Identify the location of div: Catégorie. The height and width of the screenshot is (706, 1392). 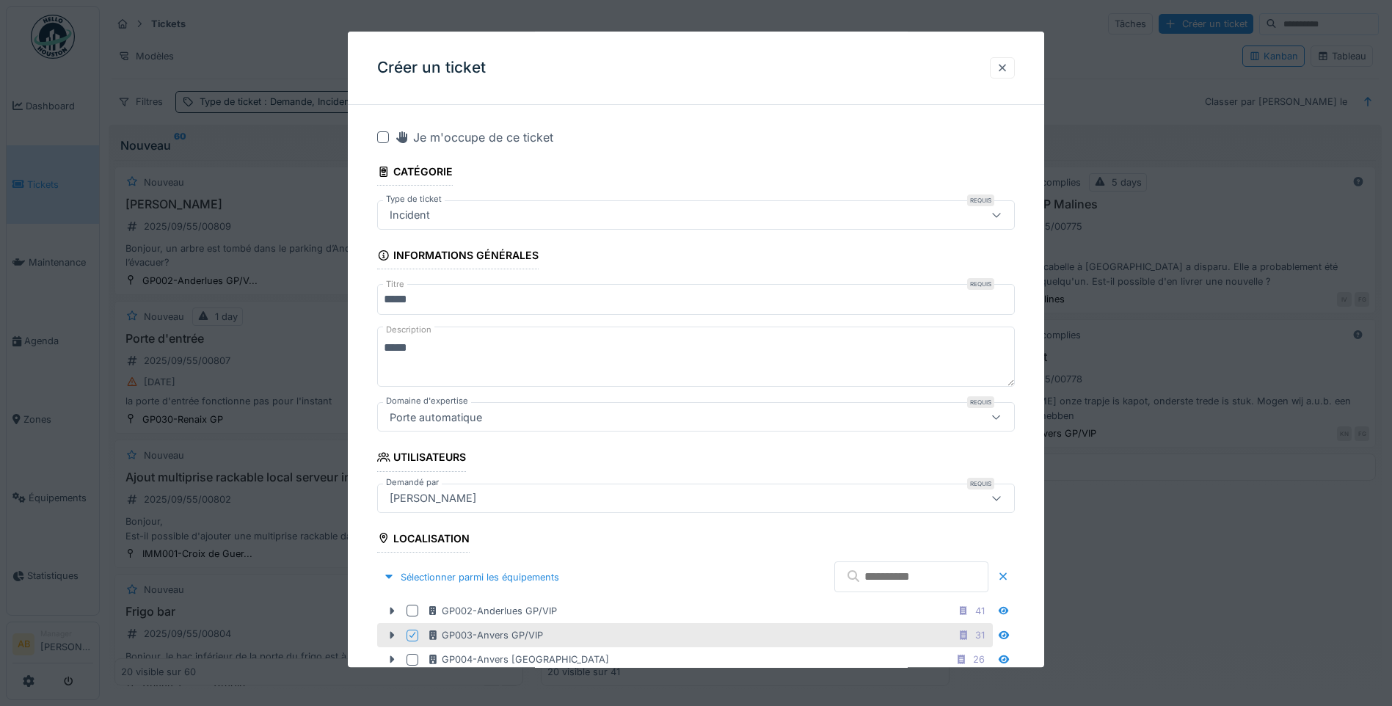
(415, 173).